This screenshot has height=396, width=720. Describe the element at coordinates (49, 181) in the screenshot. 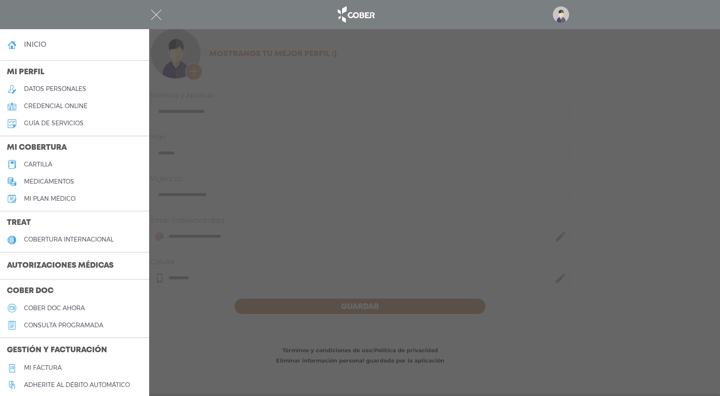

I see `h5: medicamentos` at that location.